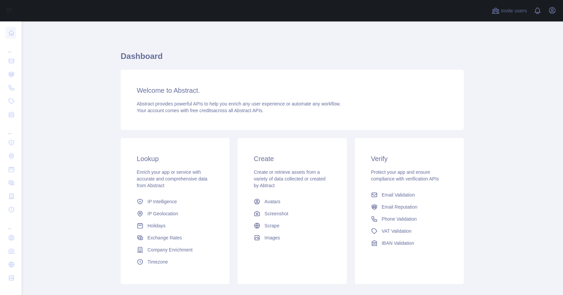  Describe the element at coordinates (175, 202) in the screenshot. I see `a: IP Intelligence` at that location.